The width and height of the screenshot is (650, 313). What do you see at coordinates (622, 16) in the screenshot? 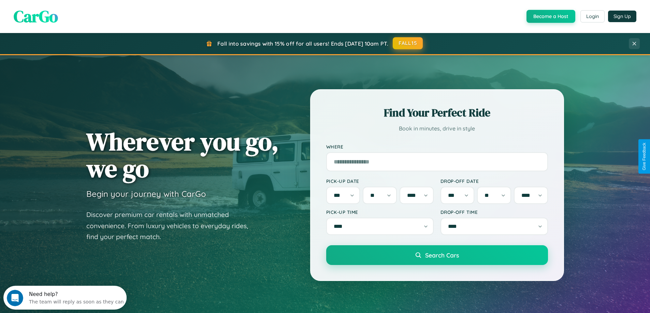
I see `button: Sign Up` at bounding box center [622, 16].